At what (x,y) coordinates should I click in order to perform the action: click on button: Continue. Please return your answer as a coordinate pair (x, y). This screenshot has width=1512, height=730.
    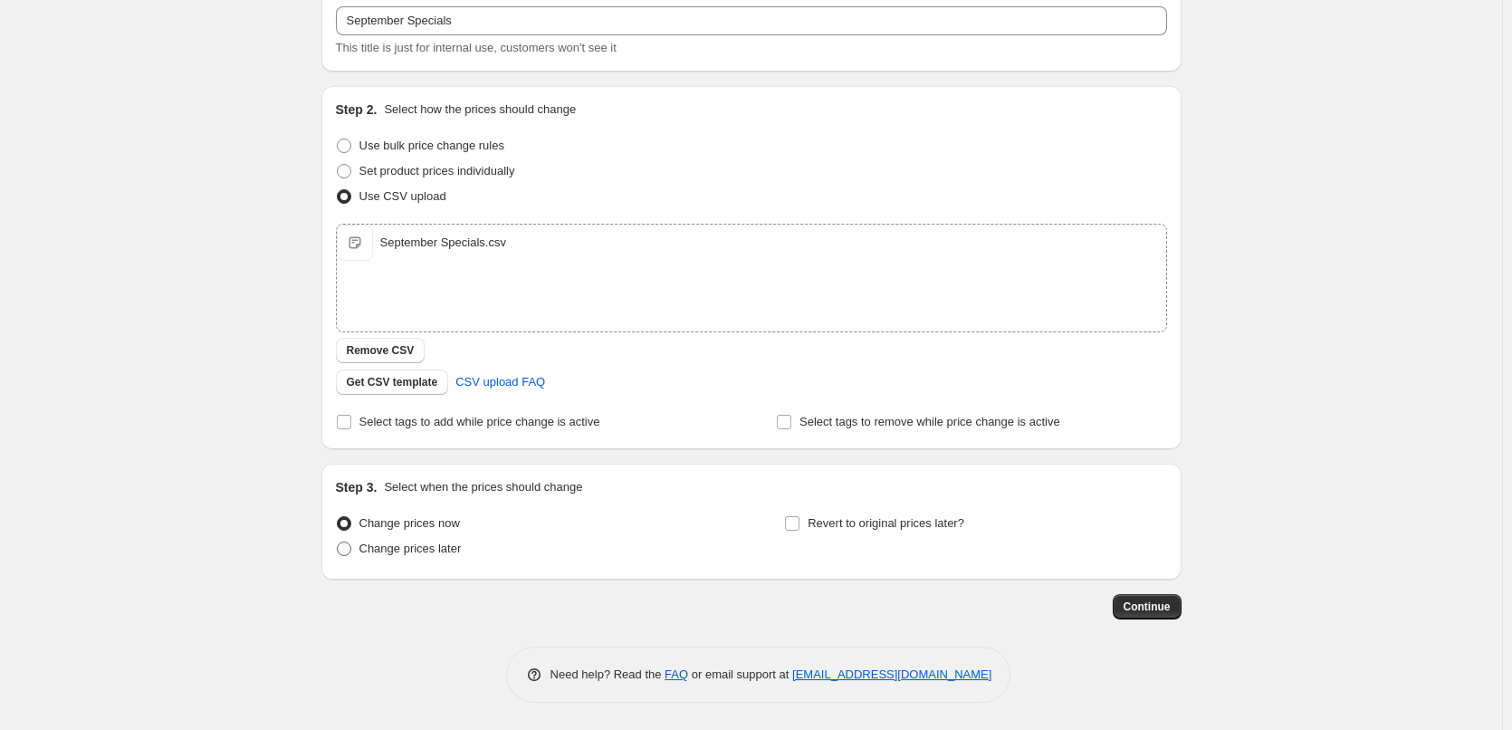
    Looking at the image, I should click on (1147, 606).